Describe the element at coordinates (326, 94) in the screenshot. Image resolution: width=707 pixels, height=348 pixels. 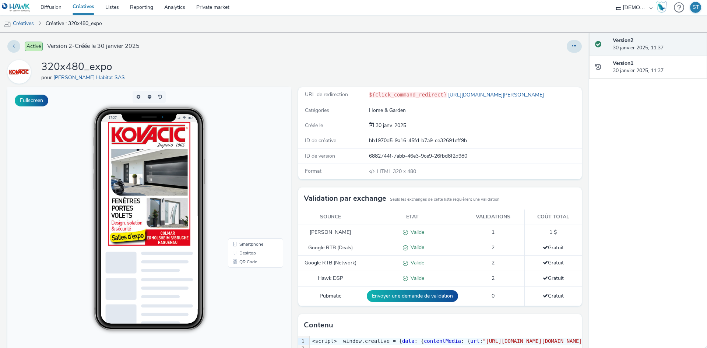
I see `span: URL de redirection` at that location.